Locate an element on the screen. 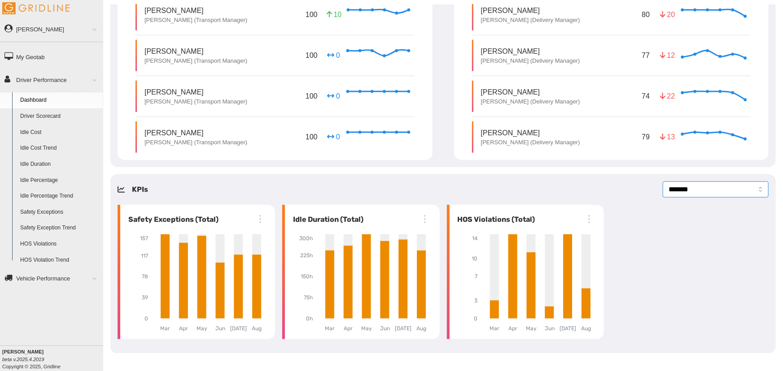  img: Gridline is located at coordinates (36, 8).